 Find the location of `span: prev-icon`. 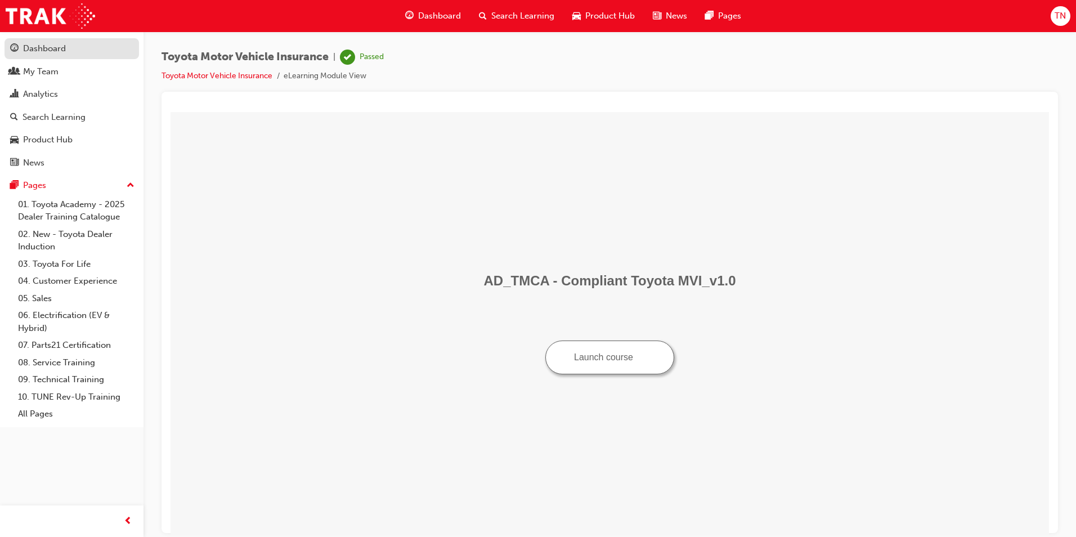

span: prev-icon is located at coordinates (128, 521).